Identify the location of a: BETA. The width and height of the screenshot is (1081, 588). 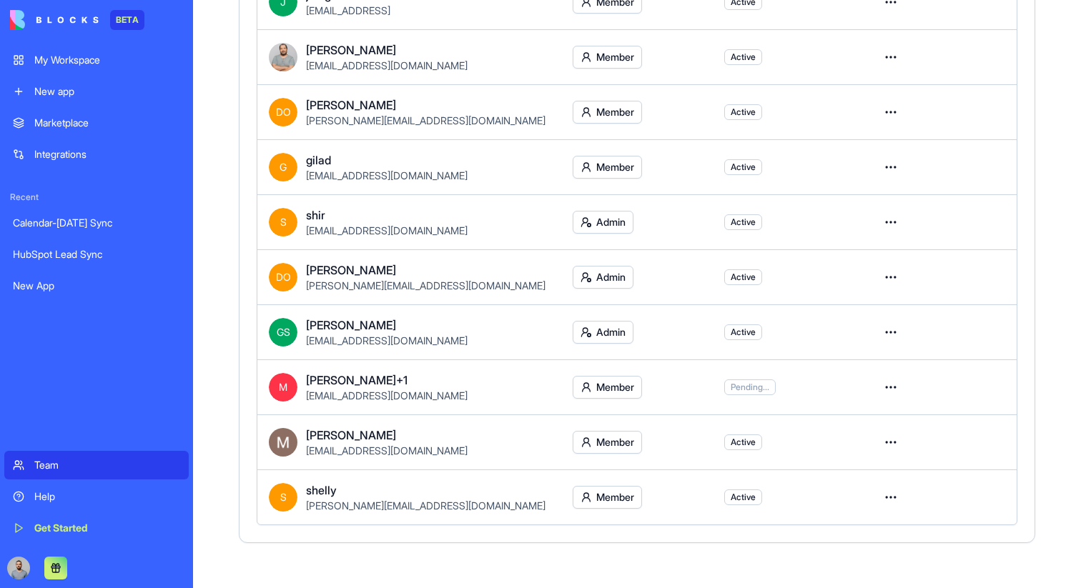
(77, 20).